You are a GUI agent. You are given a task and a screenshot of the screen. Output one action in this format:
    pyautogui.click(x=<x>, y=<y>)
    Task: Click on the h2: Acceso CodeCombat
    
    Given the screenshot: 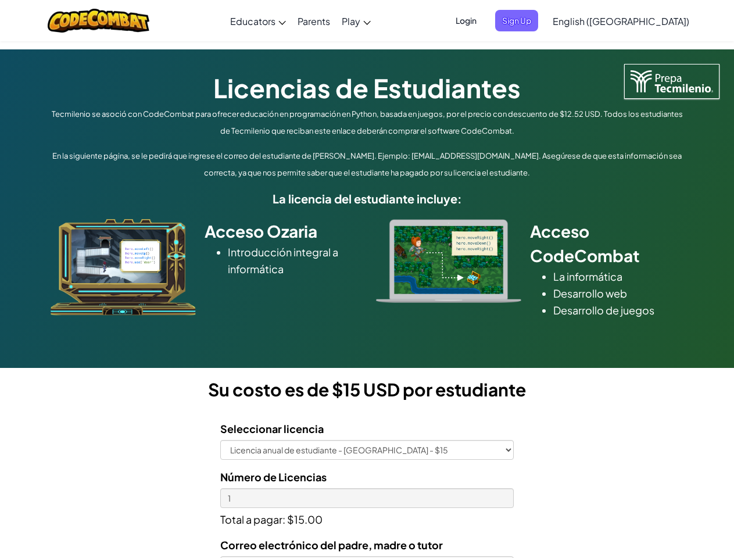 What is the action you would take?
    pyautogui.click(x=607, y=244)
    